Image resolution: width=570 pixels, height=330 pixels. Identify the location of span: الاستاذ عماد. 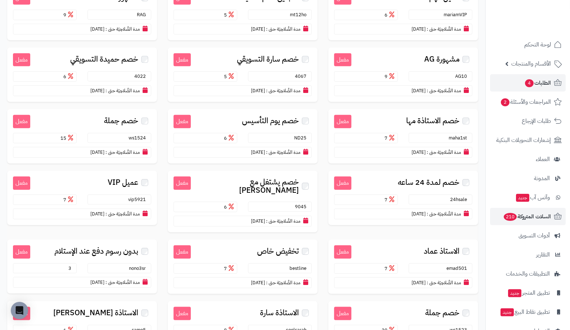
(441, 251).